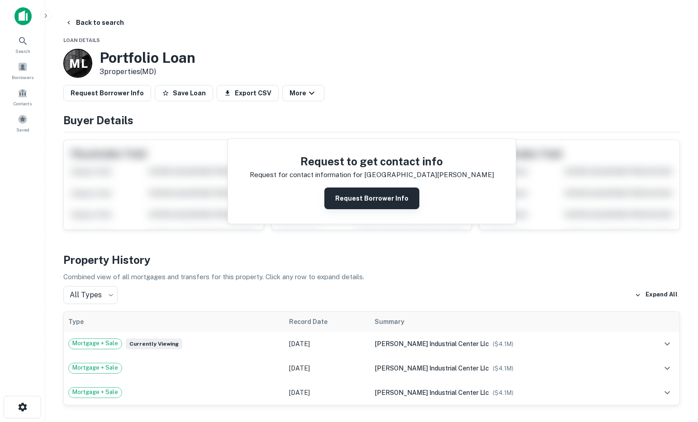  I want to click on h4: Request to get contact info, so click(372, 161).